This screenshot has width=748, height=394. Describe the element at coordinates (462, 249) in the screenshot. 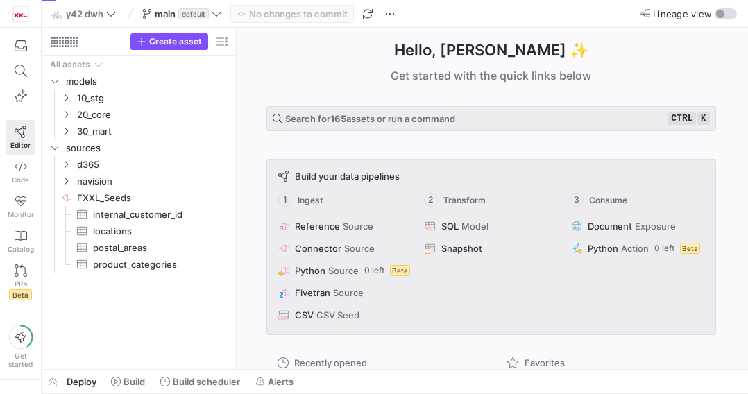

I see `span: Snapshot` at that location.